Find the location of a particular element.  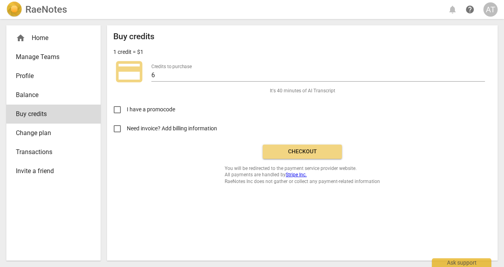

span: It's 40 minutes of AI Transcript is located at coordinates (302, 91).